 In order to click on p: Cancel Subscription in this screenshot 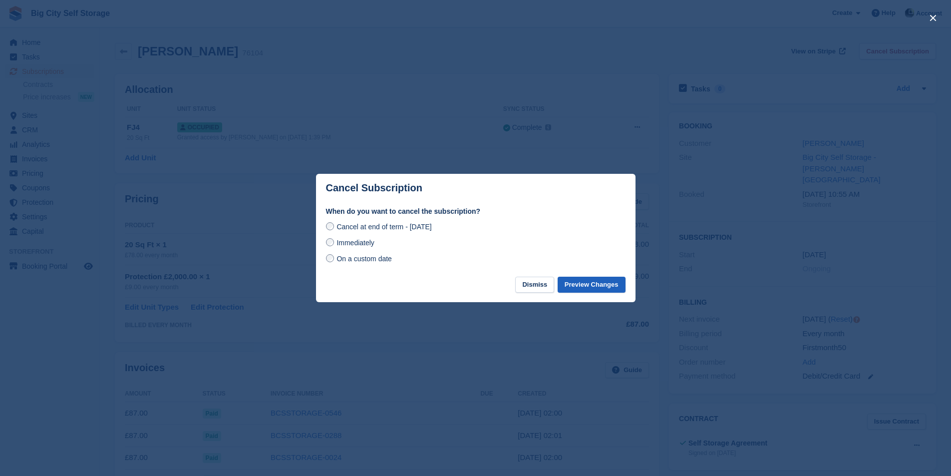, I will do `click(374, 188)`.